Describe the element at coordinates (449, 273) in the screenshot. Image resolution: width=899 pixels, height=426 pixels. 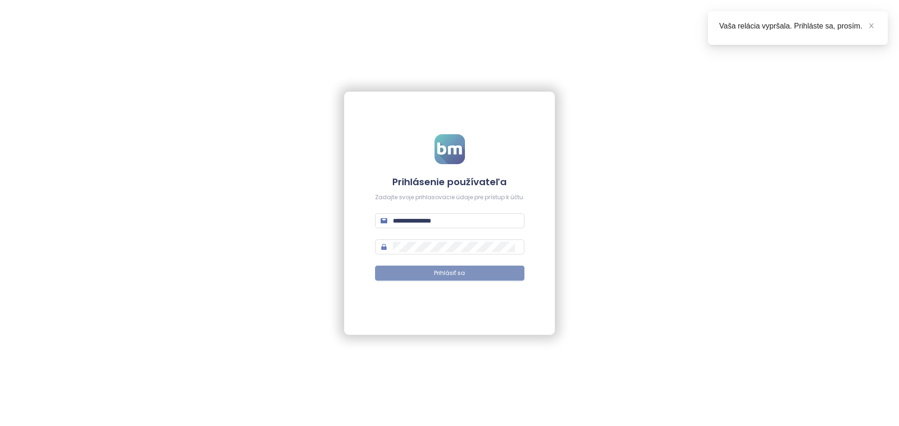
I see `button: Prihlásiť sa` at that location.